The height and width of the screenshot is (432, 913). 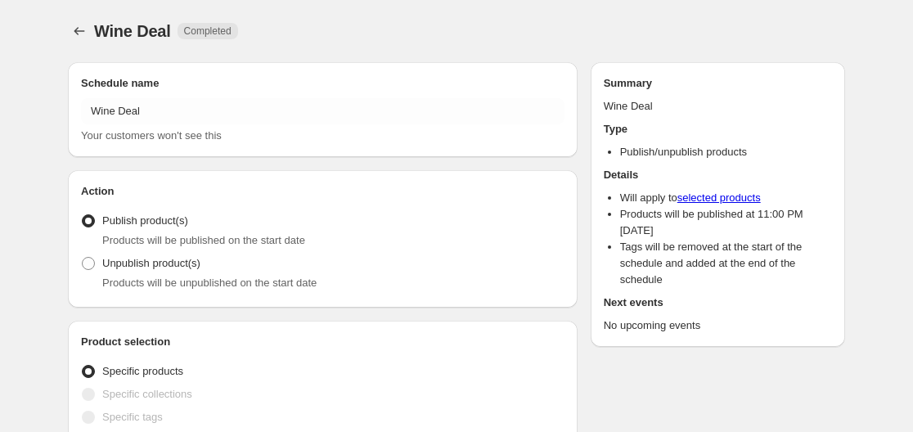 I want to click on h2: Schedule name, so click(x=322, y=83).